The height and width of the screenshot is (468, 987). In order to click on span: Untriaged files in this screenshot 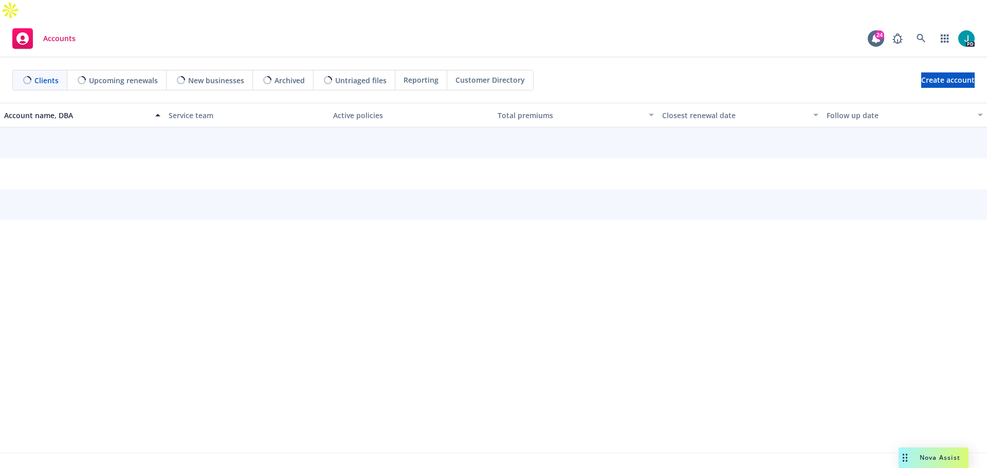, I will do `click(361, 80)`.